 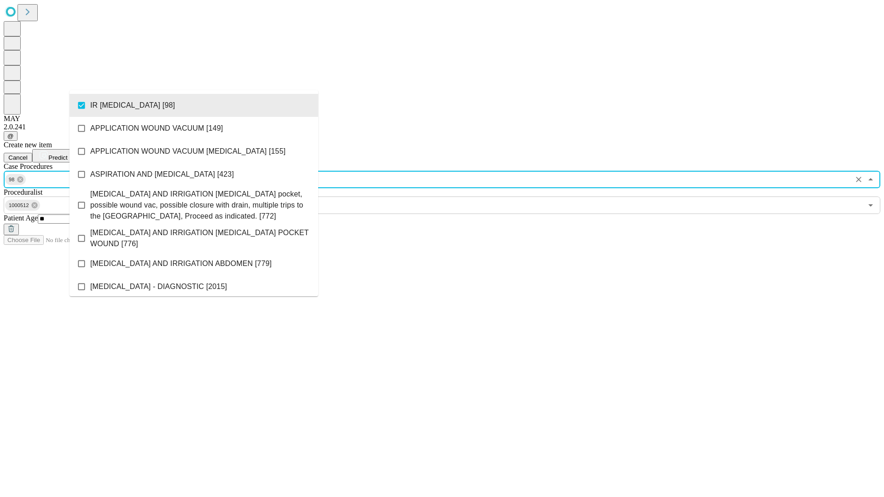 I want to click on span: 1000512, so click(x=19, y=205).